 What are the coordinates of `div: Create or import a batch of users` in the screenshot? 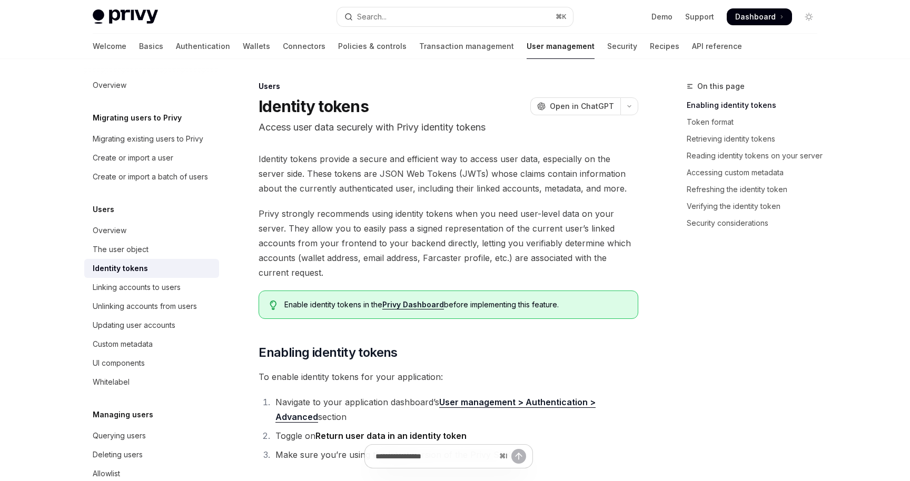 It's located at (150, 177).